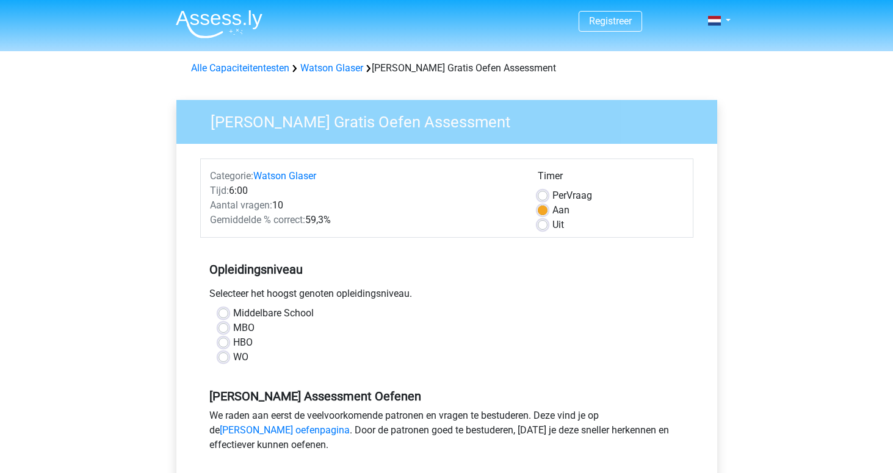  Describe the element at coordinates (610, 21) in the screenshot. I see `a: Registreer` at that location.